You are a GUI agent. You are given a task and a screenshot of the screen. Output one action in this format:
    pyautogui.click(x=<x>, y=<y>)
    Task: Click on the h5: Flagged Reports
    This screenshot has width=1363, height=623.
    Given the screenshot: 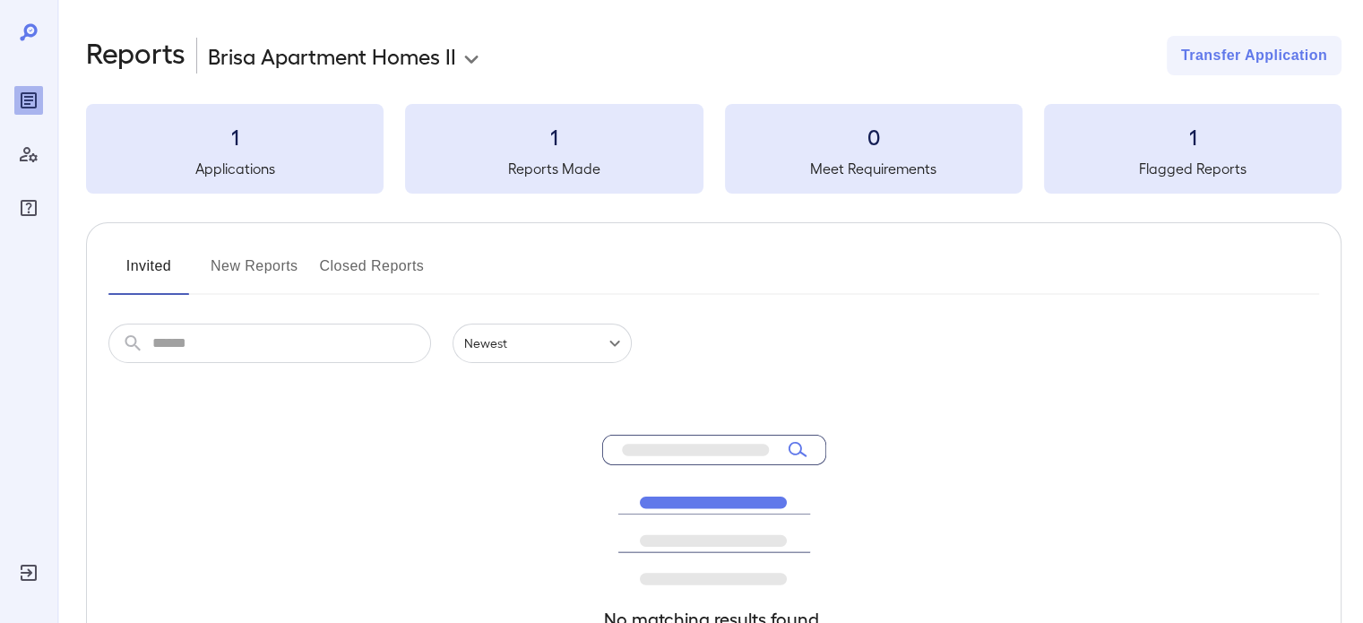 What is the action you would take?
    pyautogui.click(x=1193, y=169)
    